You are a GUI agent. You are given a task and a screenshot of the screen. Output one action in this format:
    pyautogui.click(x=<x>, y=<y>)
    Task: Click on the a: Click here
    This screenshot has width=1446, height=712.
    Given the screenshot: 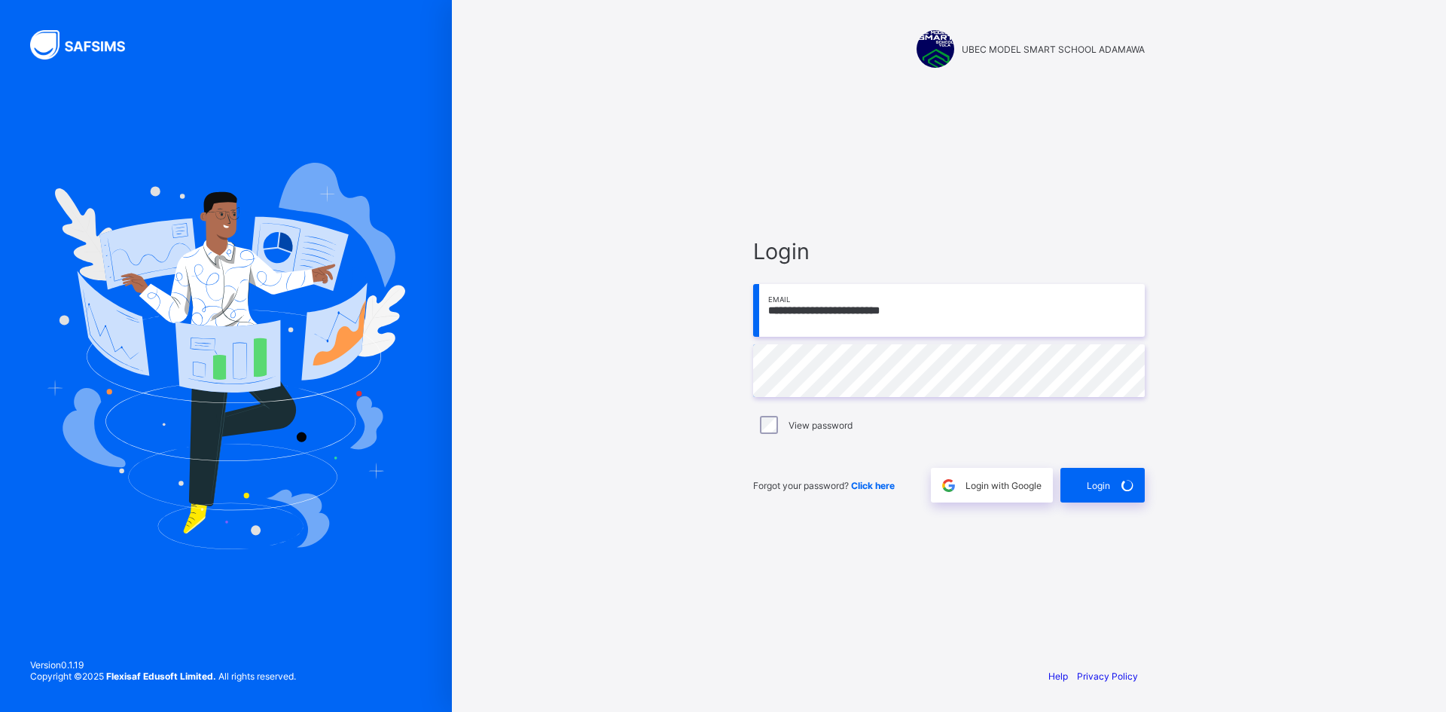 What is the action you would take?
    pyautogui.click(x=873, y=485)
    